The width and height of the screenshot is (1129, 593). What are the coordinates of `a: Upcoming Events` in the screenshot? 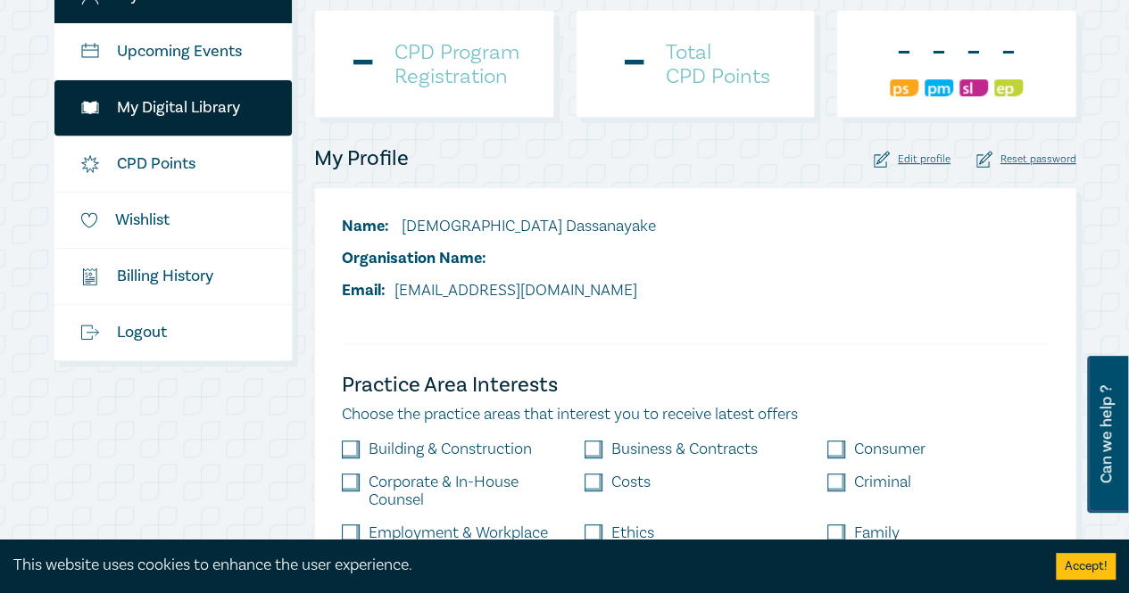 It's located at (173, 52).